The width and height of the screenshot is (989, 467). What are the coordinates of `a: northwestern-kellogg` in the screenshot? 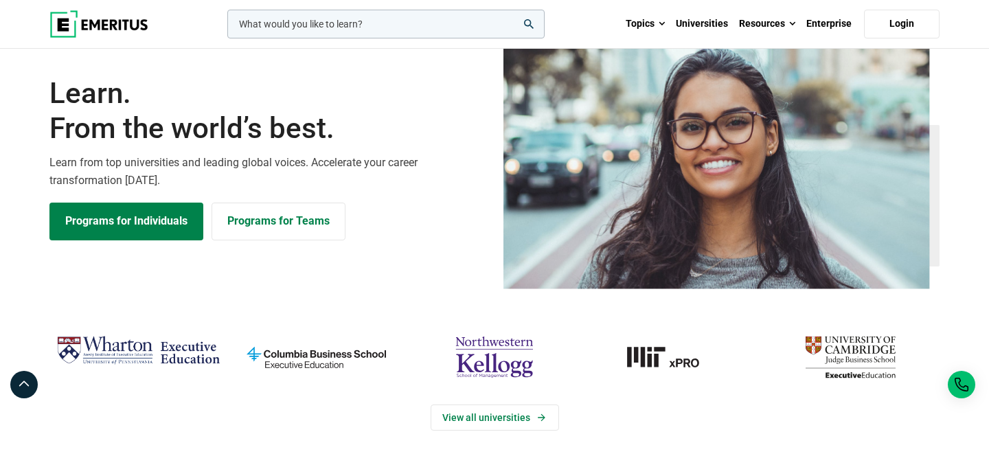 It's located at (494, 357).